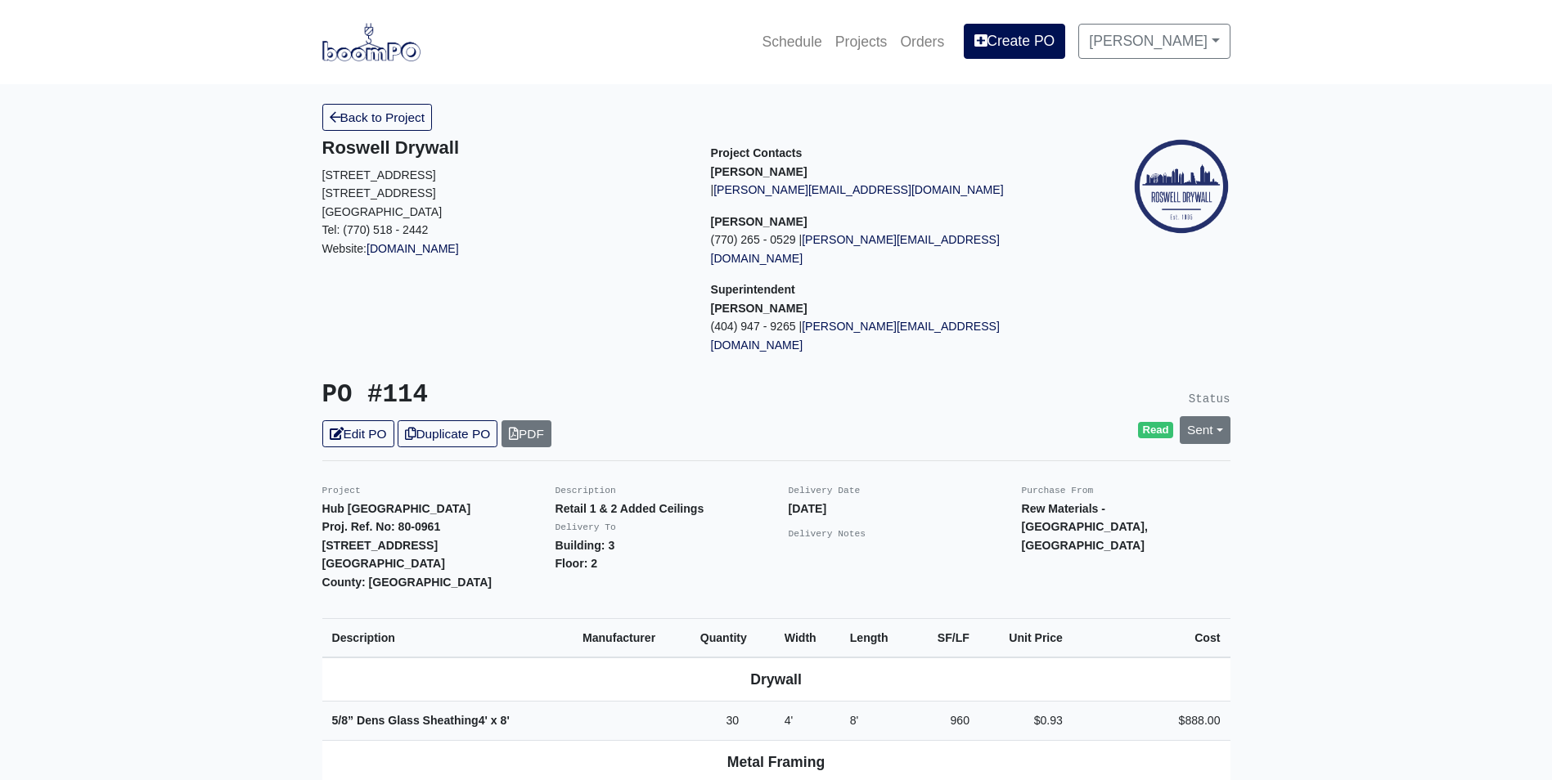 Image resolution: width=1552 pixels, height=780 pixels. I want to click on img: boomPO, so click(371, 42).